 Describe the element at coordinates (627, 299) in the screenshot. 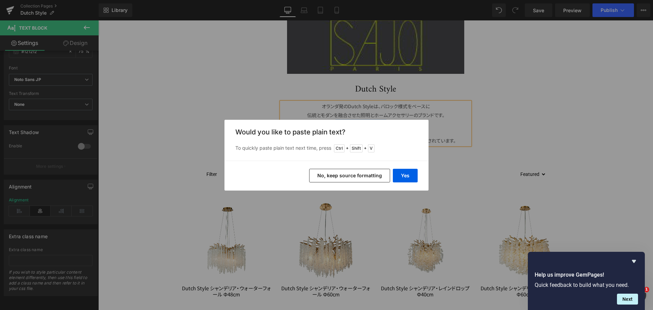

I see `button: Next question` at that location.